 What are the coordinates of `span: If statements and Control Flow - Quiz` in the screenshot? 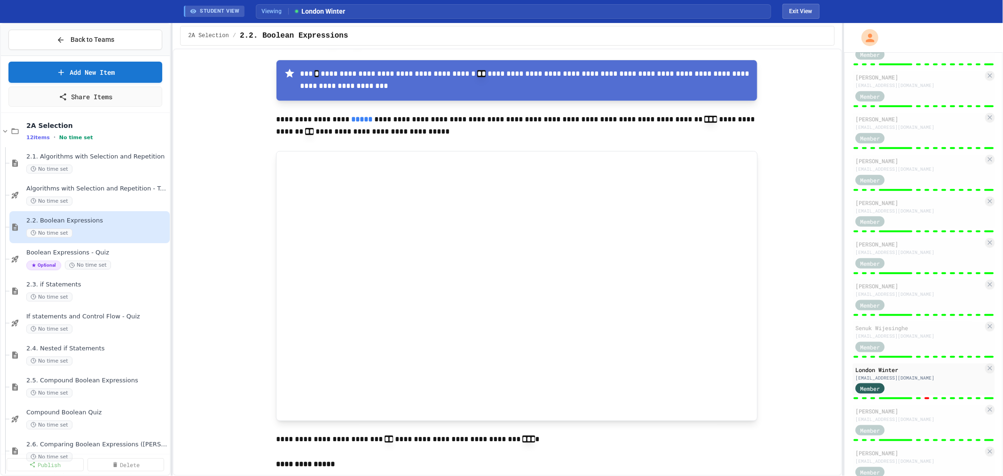 It's located at (97, 316).